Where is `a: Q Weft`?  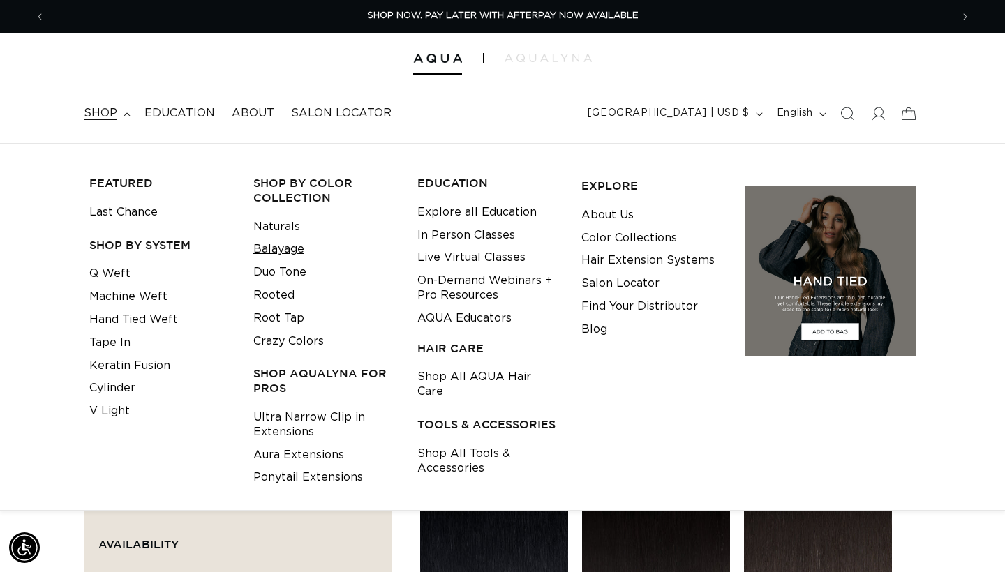
a: Q Weft is located at coordinates (110, 274).